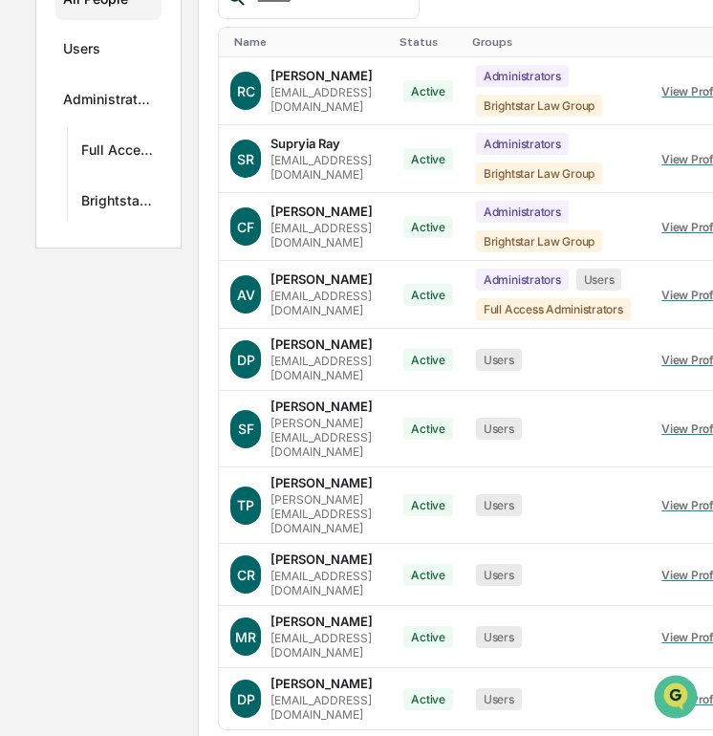  What do you see at coordinates (184, 55) in the screenshot?
I see `p: How can we help?` at bounding box center [184, 55].